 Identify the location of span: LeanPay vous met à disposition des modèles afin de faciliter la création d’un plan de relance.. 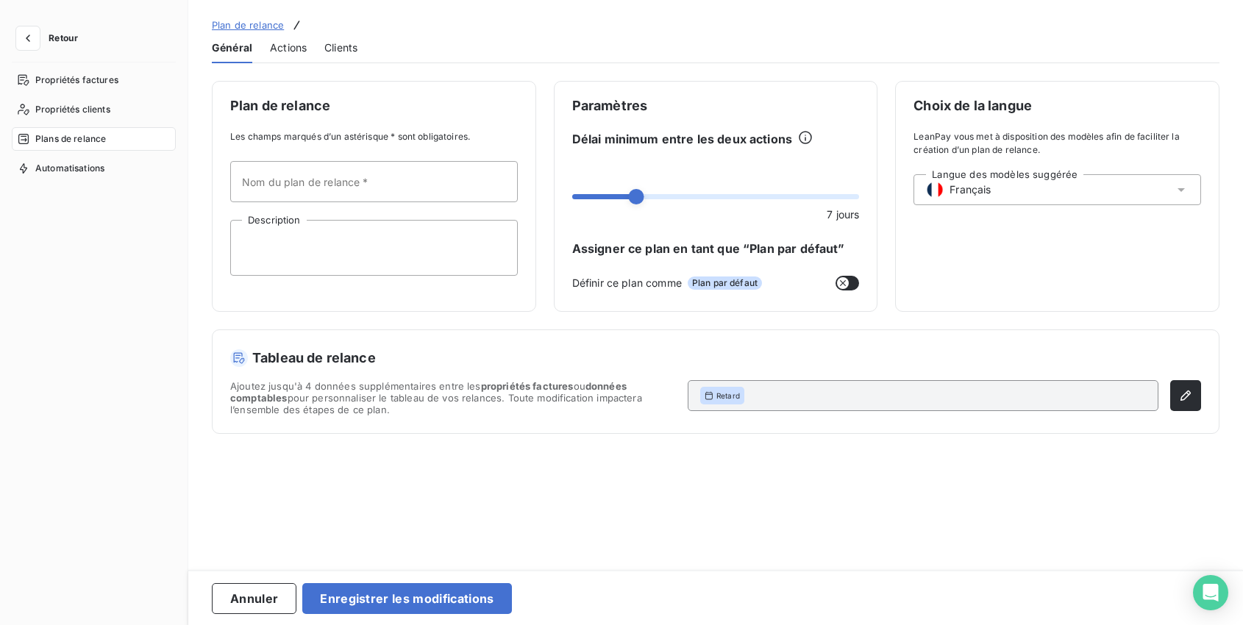
(1057, 143).